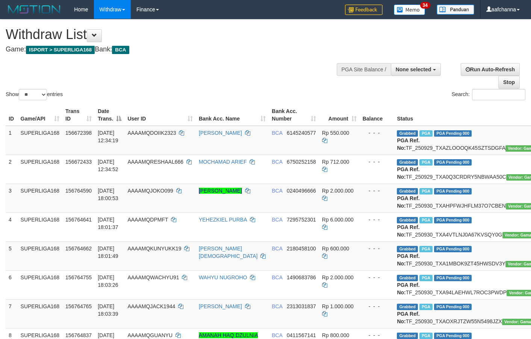 This screenshot has width=531, height=339. I want to click on h1: Withdraw List, so click(176, 35).